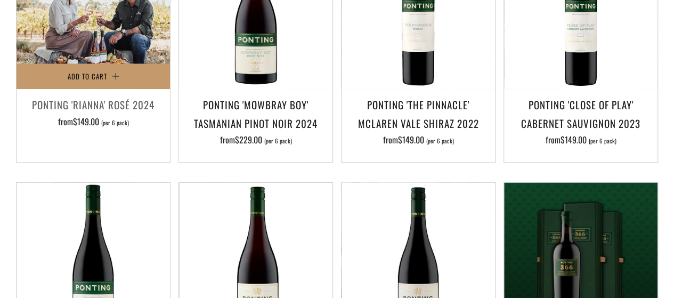 This screenshot has width=674, height=298. What do you see at coordinates (581, 122) in the screenshot?
I see `a: Ponting 'Close of Play' Cabernet Sauvignon 2023 from$149.00 (per 6 pack)` at bounding box center [581, 122].